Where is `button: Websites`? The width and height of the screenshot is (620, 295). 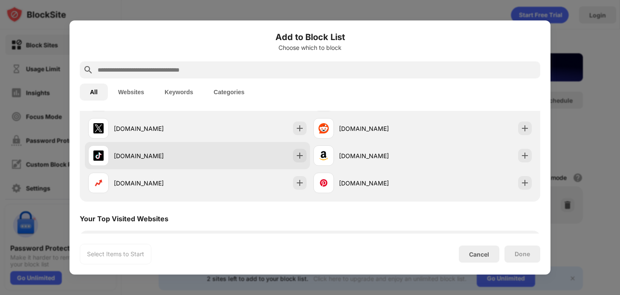
button: Websites is located at coordinates (131, 92).